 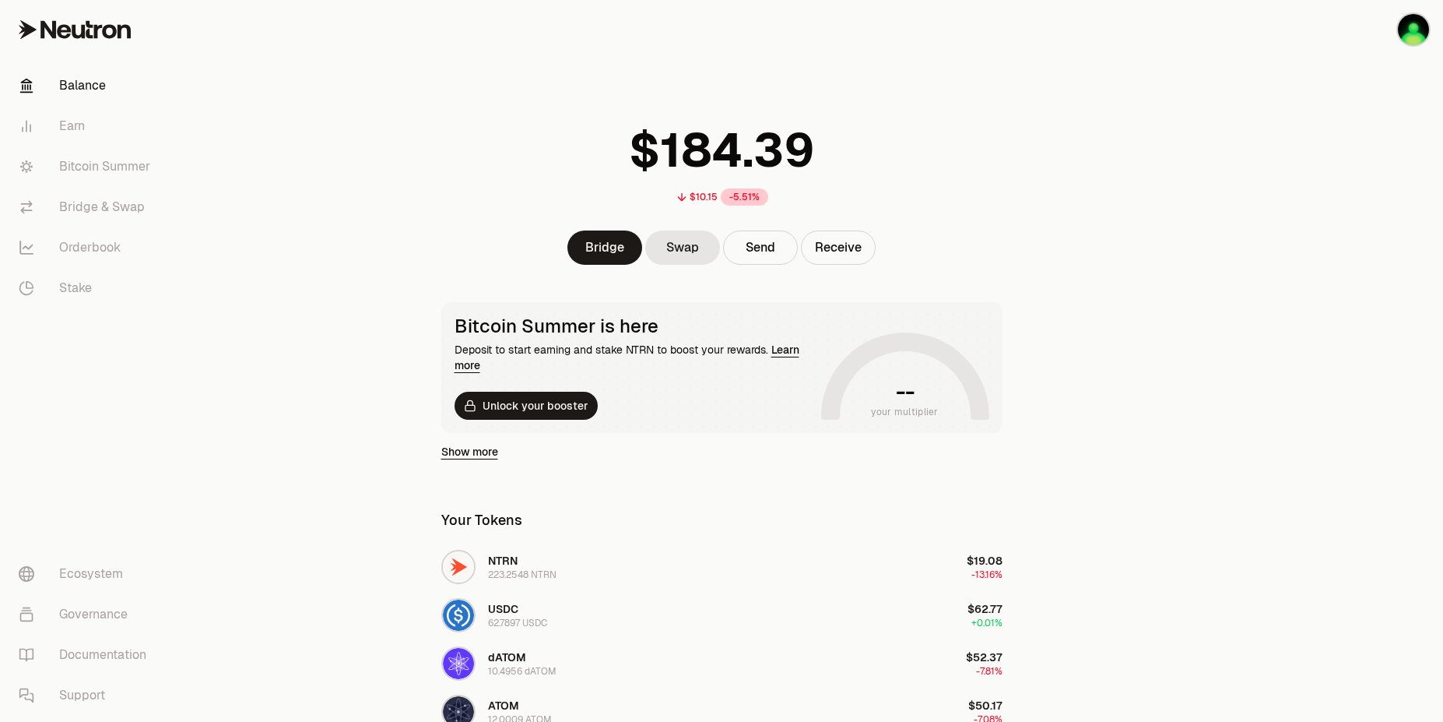 I want to click on a: Governance, so click(x=87, y=614).